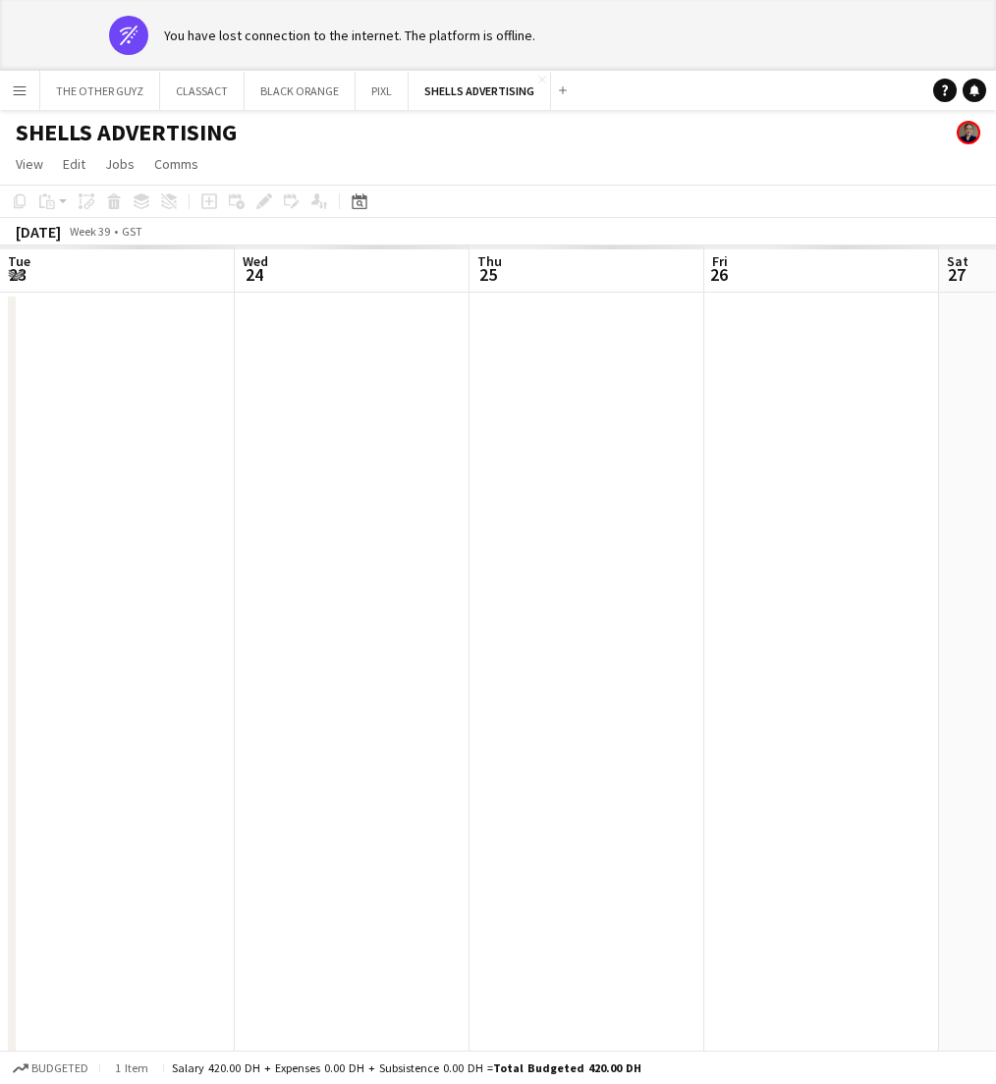 The width and height of the screenshot is (996, 1084). I want to click on span: Week 39, so click(89, 231).